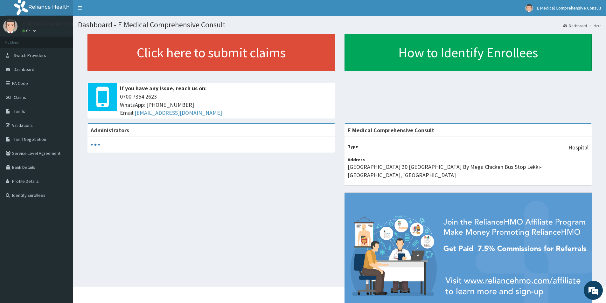 The width and height of the screenshot is (606, 303). What do you see at coordinates (30, 139) in the screenshot?
I see `span: Tariff Negotiation` at bounding box center [30, 139].